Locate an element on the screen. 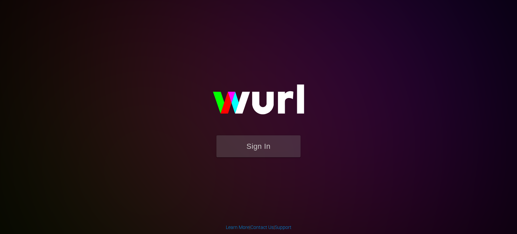 The width and height of the screenshot is (517, 234). img: wurl-logo-on-black-223613ac3d8ba8fe6dc639794a292ebdb59501304c7dfd60c99c58986ef67473.svg is located at coordinates (259, 103).